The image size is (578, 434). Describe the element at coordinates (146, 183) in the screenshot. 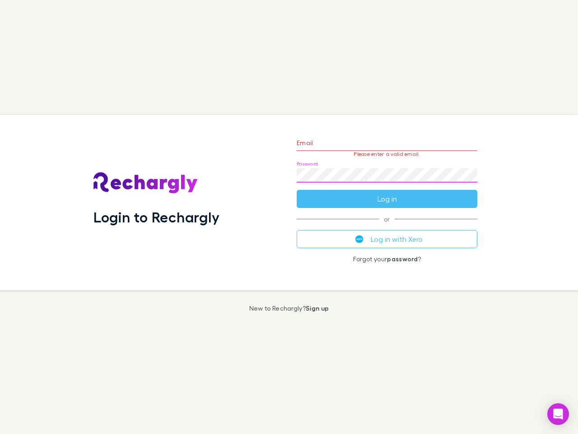

I see `img: Rechargly's Logo` at that location.